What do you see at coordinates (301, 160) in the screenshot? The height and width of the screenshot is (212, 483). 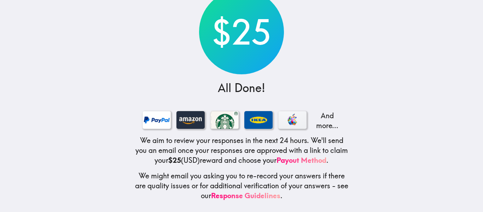 I see `a: Payout Method` at bounding box center [301, 160].